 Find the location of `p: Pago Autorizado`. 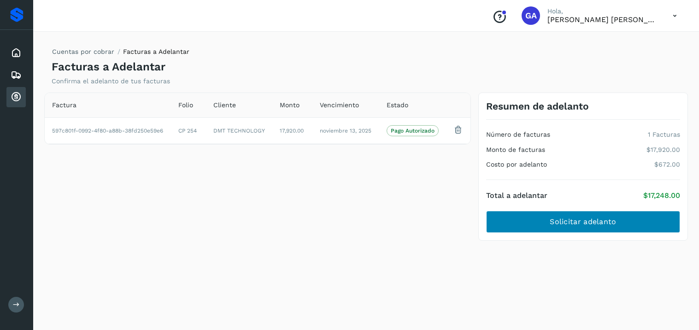

p: Pago Autorizado is located at coordinates (412, 131).